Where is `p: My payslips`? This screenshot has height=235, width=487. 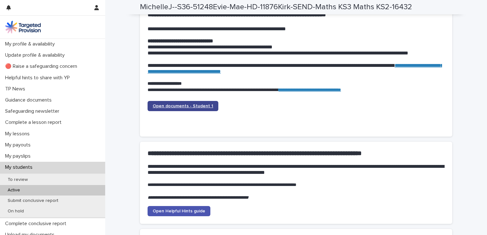 p: My payslips is located at coordinates (19, 156).